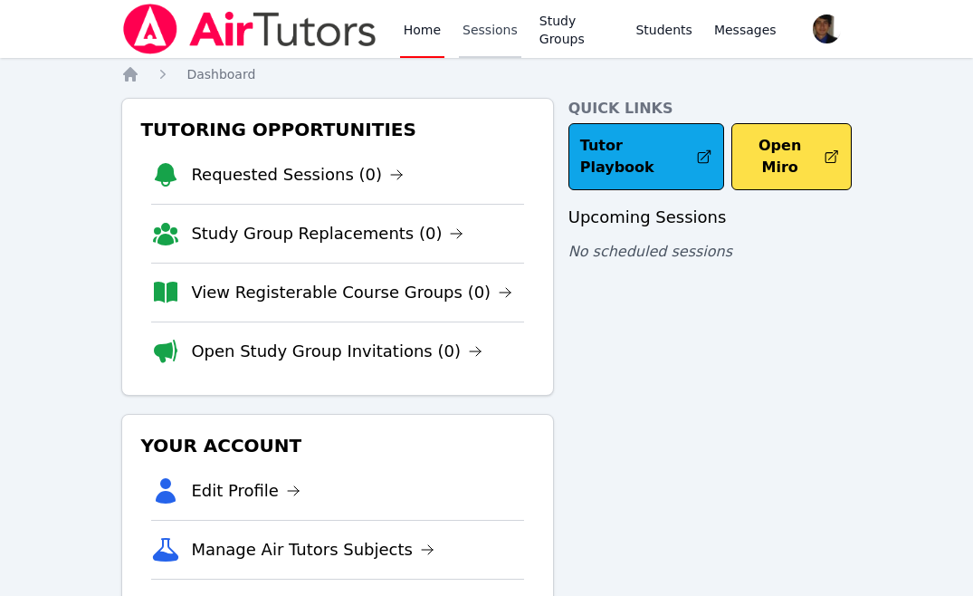 This screenshot has width=973, height=596. Describe the element at coordinates (486, 74) in the screenshot. I see `nav: Breadcrumb` at that location.